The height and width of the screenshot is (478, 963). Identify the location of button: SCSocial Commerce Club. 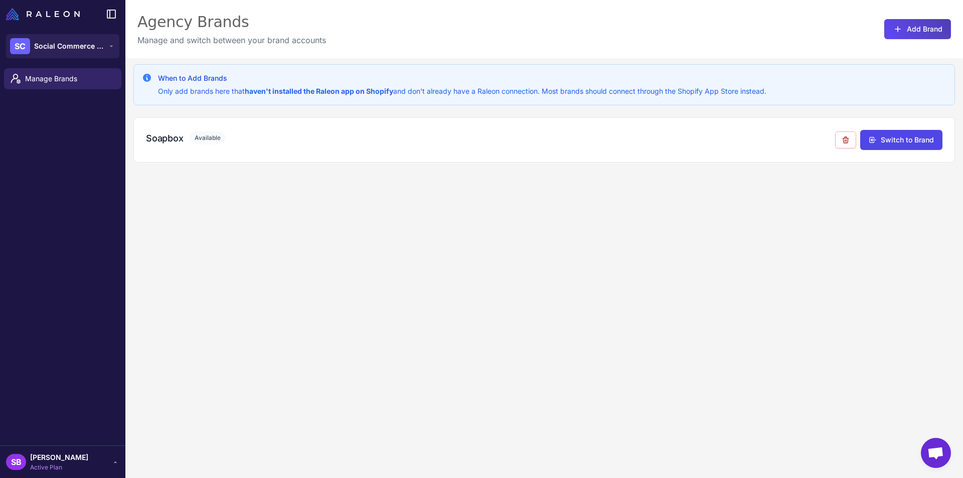
(63, 46).